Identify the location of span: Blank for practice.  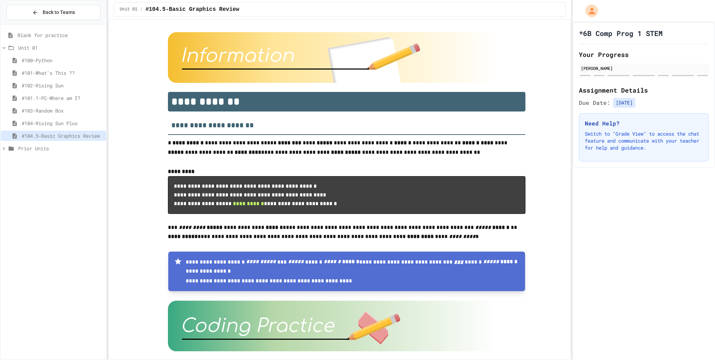
(60, 35).